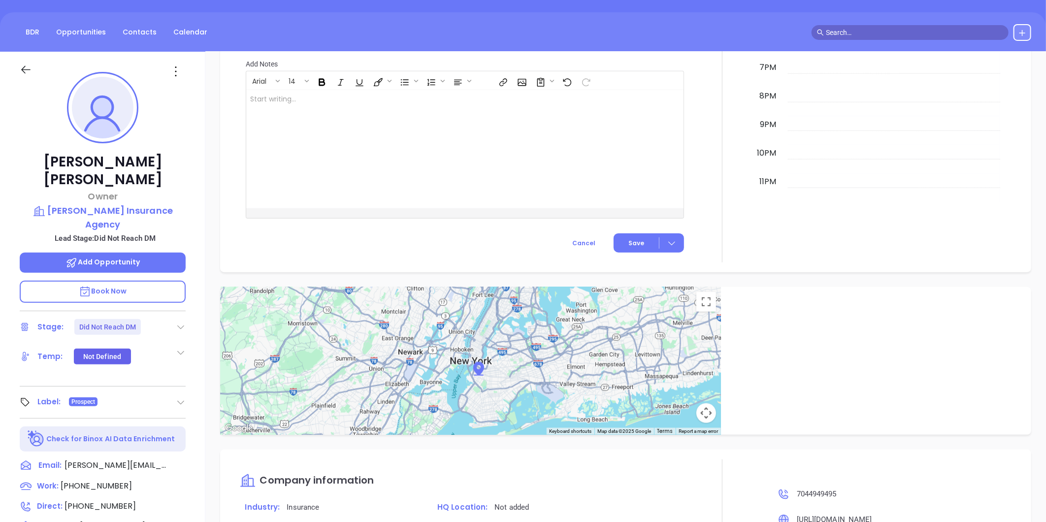 Image resolution: width=1046 pixels, height=522 pixels. Describe the element at coordinates (102, 196) in the screenshot. I see `p: Owner` at that location.